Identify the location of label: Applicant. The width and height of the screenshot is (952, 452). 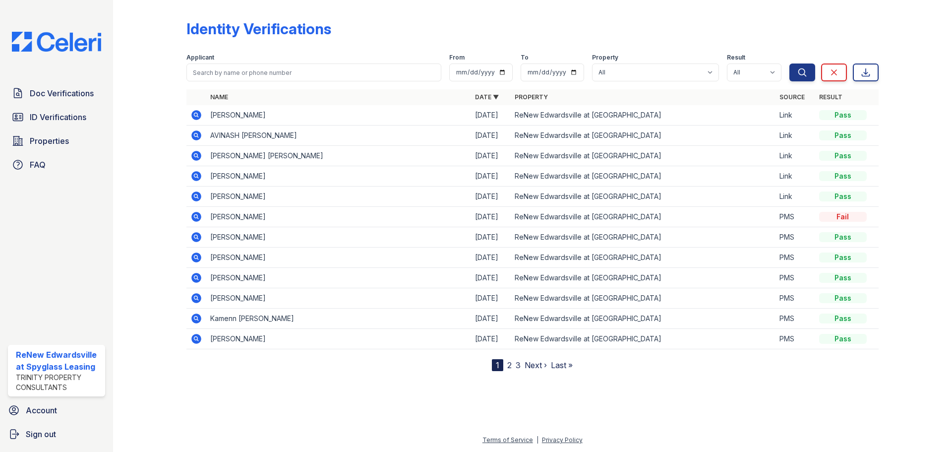
(200, 58).